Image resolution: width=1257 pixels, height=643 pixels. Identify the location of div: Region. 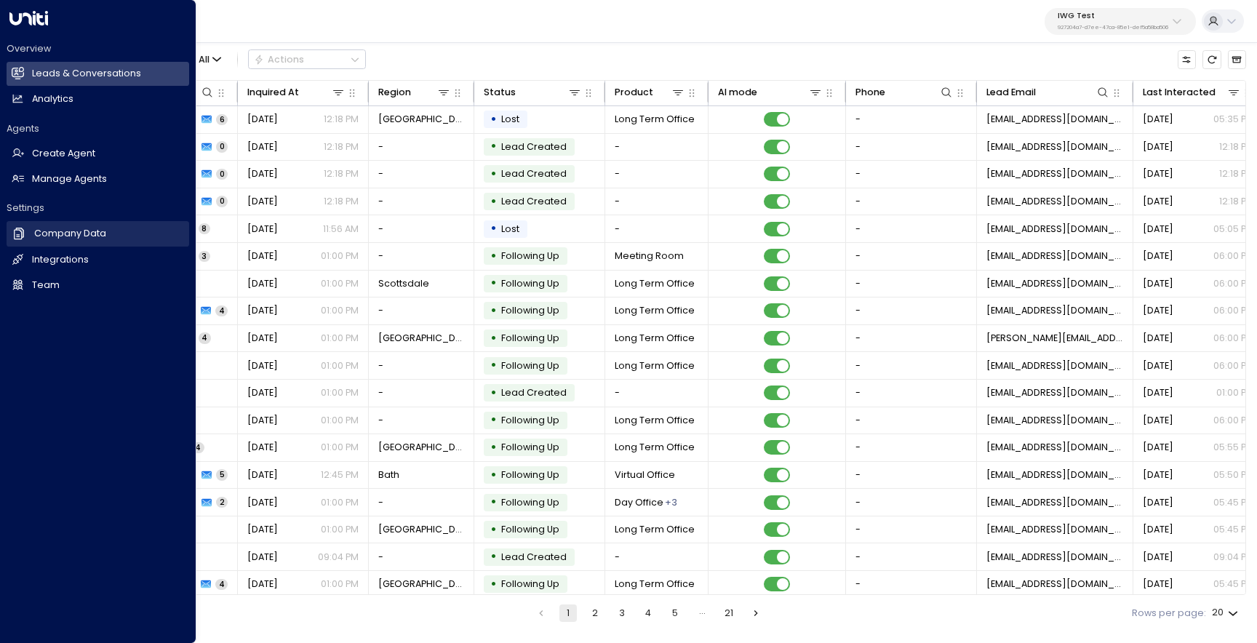
(415, 92).